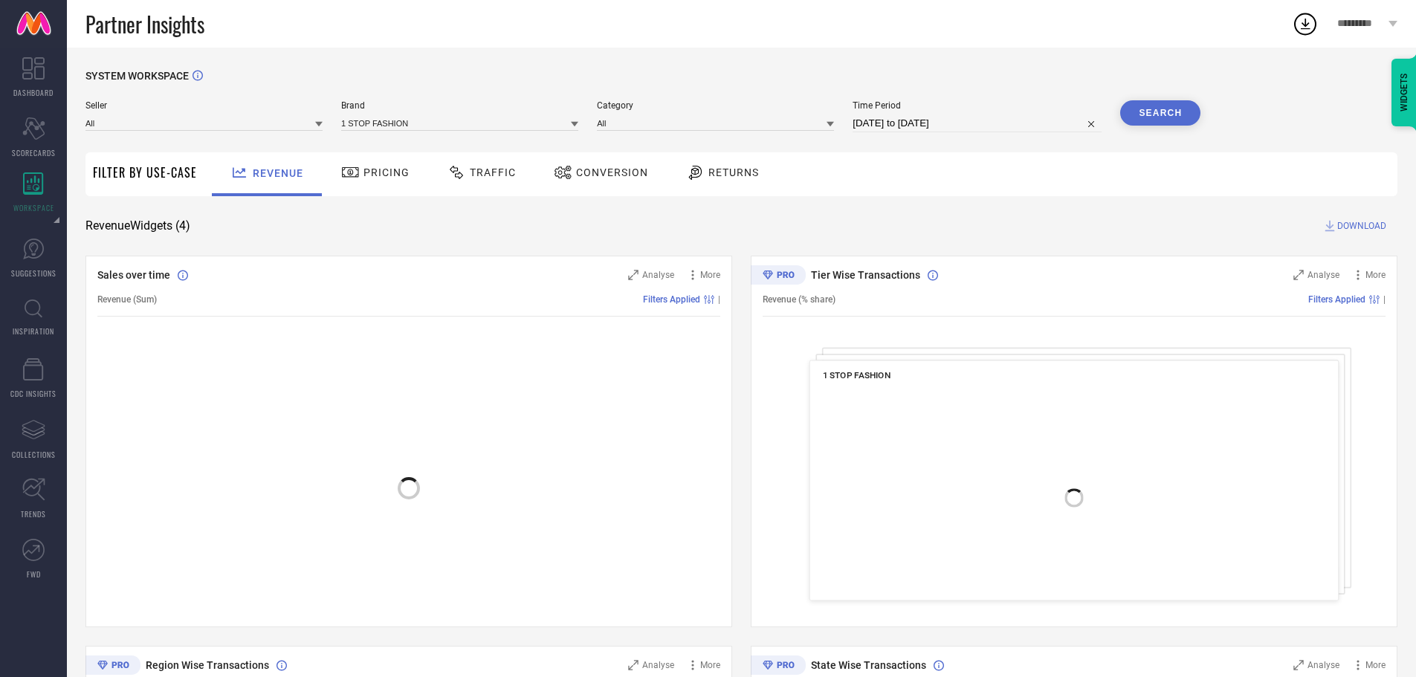  What do you see at coordinates (33, 92) in the screenshot?
I see `span: DASHBOARD` at bounding box center [33, 92].